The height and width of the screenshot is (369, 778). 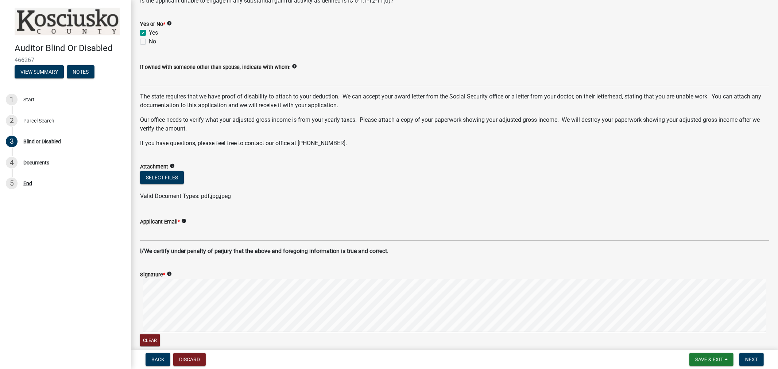 I want to click on div: 5, so click(x=12, y=184).